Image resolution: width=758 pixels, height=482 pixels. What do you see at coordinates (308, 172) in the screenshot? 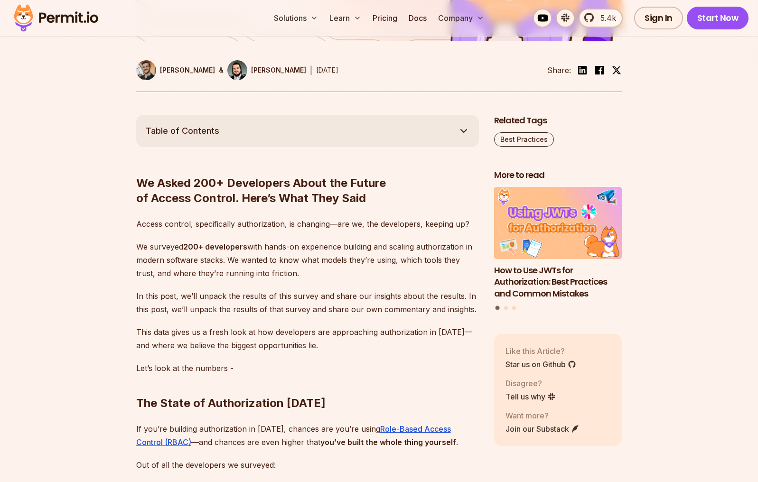
I see `h2: We Asked 200+ Developers About the Future of Access Control. Here’s What They Said` at bounding box center [308, 172].